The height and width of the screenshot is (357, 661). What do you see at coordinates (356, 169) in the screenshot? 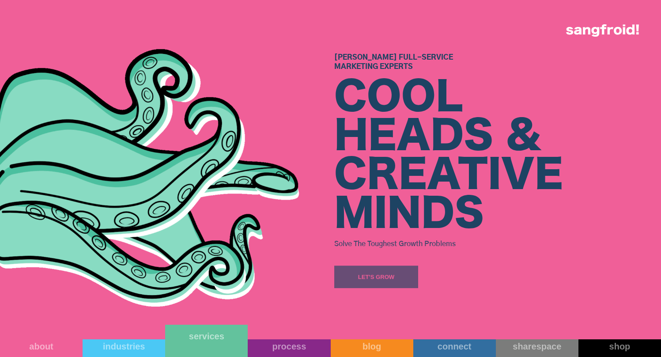
I see `a: privacy policy` at bounding box center [356, 169].